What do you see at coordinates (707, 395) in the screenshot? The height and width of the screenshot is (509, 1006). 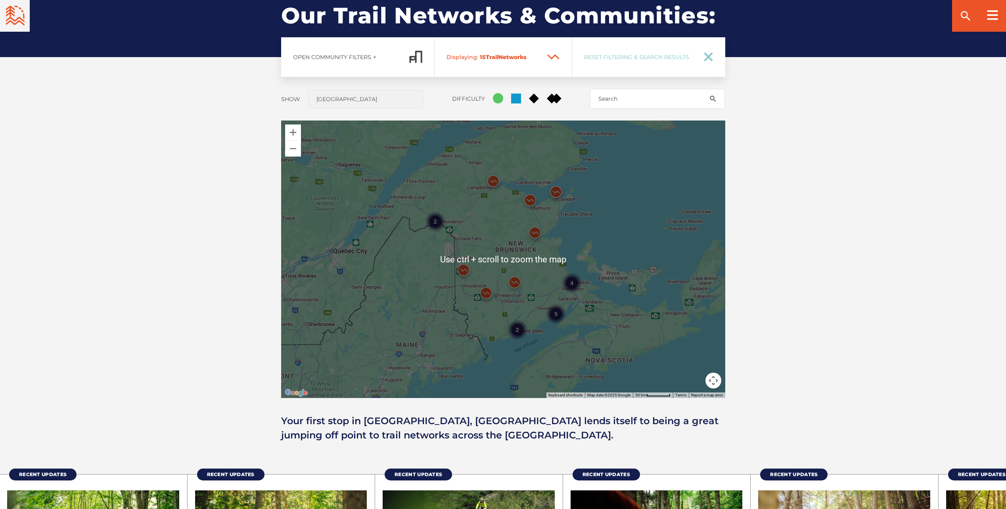 I see `a: Report a map error` at bounding box center [707, 395].